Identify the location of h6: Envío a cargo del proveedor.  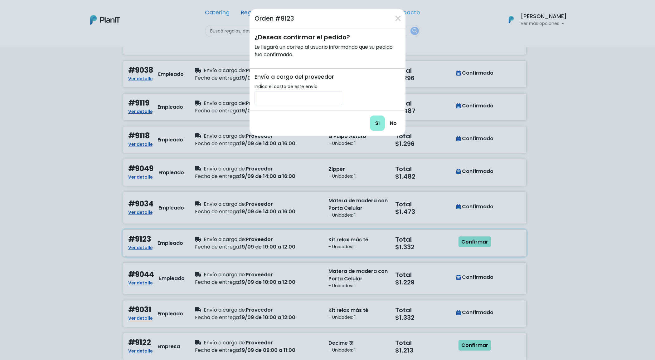
(298, 77).